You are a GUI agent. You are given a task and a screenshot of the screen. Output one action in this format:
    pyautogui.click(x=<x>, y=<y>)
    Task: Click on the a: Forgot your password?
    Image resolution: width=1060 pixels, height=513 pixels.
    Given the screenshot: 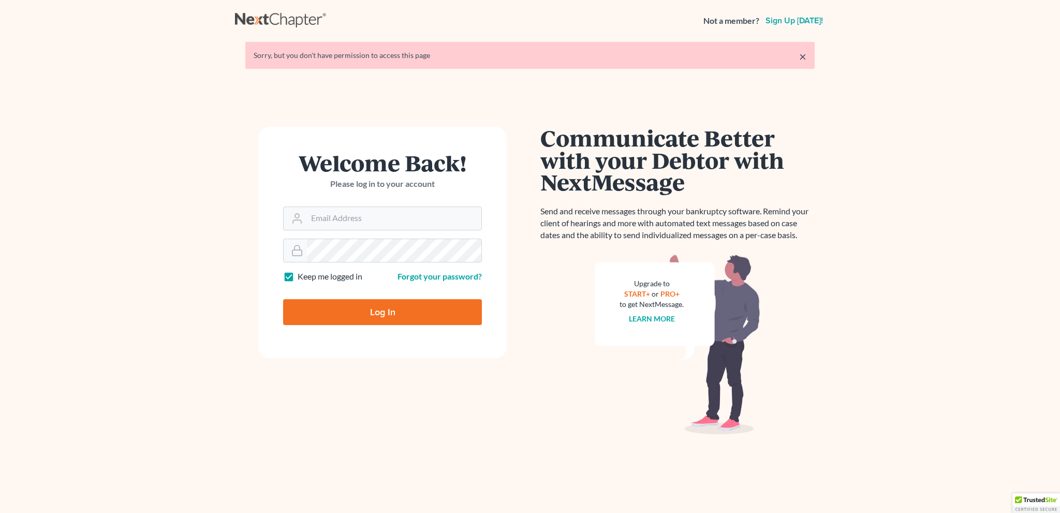 What is the action you would take?
    pyautogui.click(x=440, y=276)
    